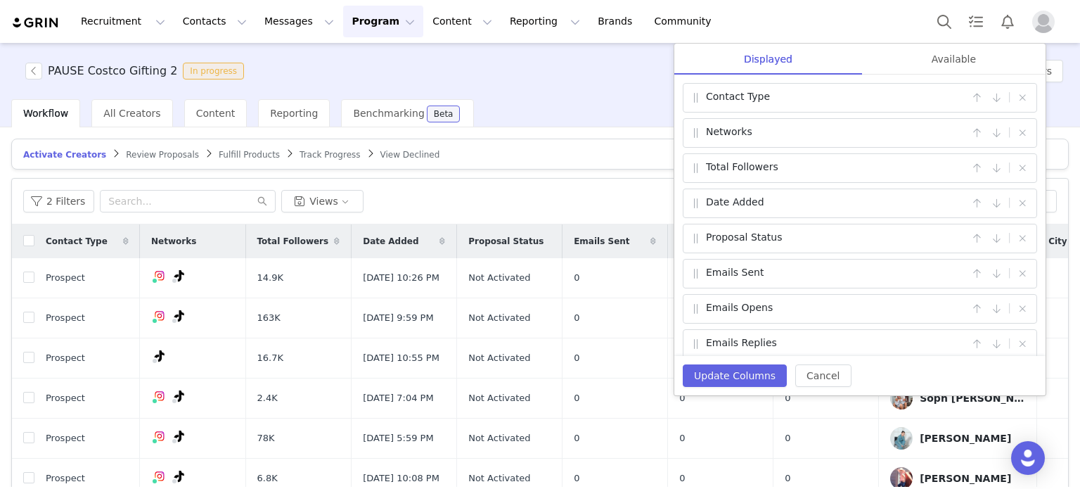  I want to click on a: grin logo, so click(36, 22).